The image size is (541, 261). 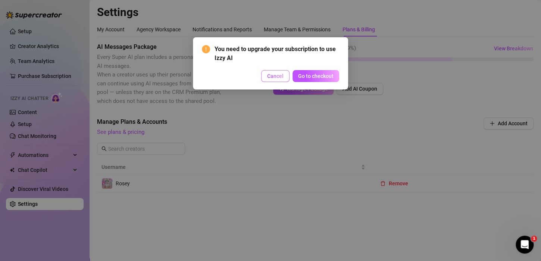 What do you see at coordinates (275, 76) in the screenshot?
I see `button: Cancel` at bounding box center [275, 76].